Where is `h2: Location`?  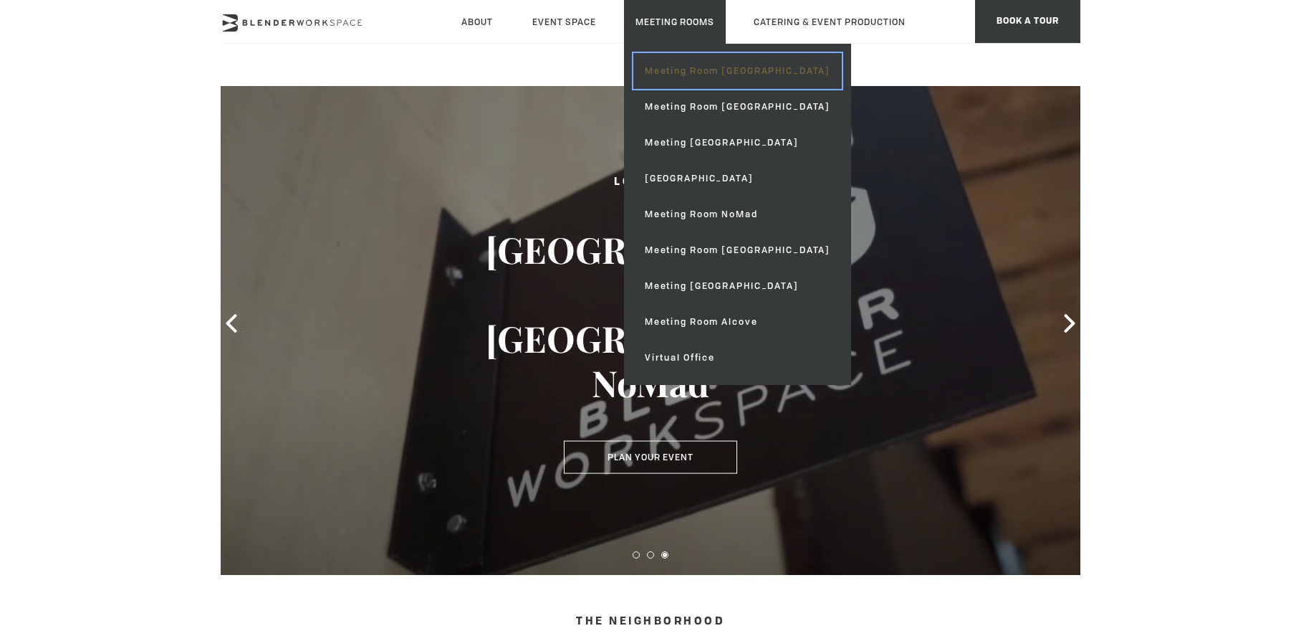
h2: Location is located at coordinates (651, 182).